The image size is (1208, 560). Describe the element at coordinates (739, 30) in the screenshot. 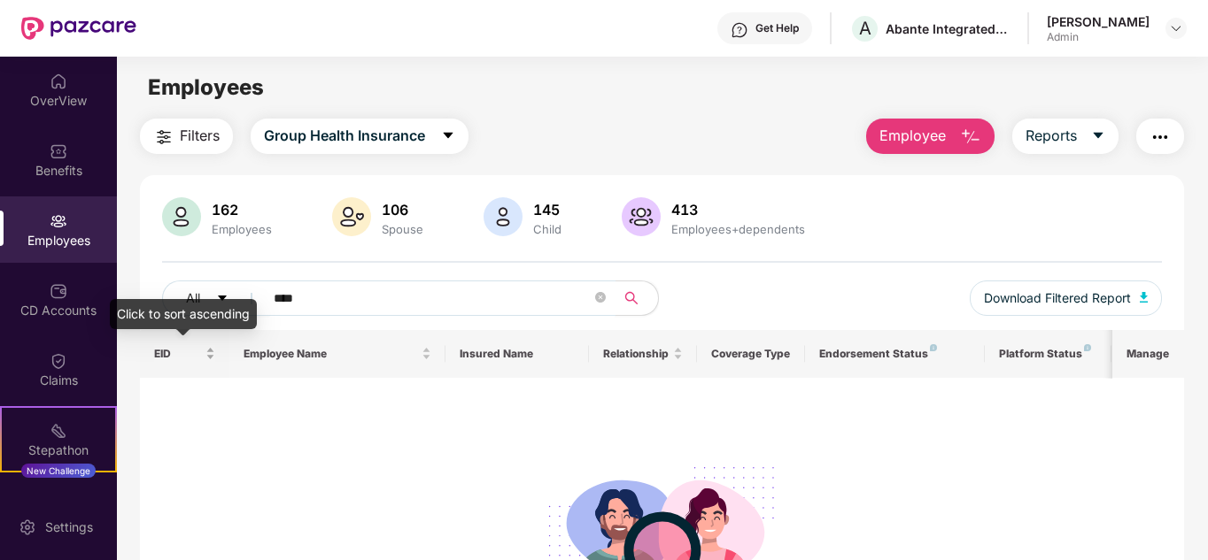

I see `img: svg+xml;base64,PHN2ZyBpZD0iSGVscC0zMngzMiIgeG1sbnM9Imh0dHA6Ly93d3cudzMub3JnLzIwMDAvc3ZnIiB3aWR0aD...` at that location.